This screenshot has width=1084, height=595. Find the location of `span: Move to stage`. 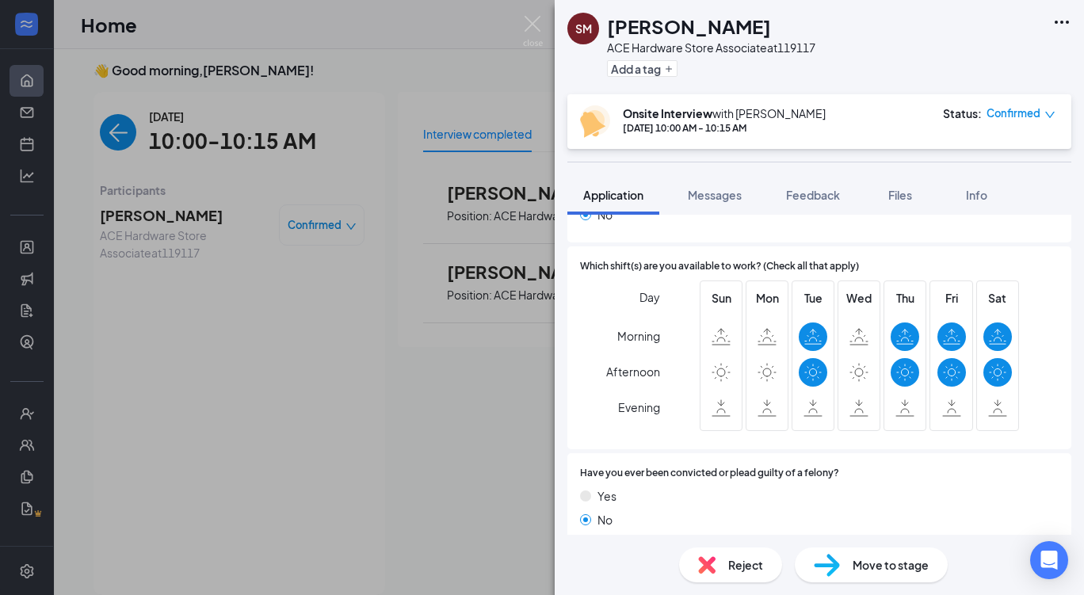

span: Move to stage is located at coordinates (891, 565).